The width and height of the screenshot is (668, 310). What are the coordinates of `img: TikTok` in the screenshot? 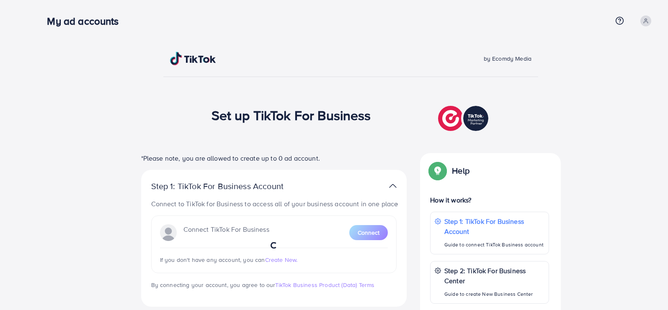 It's located at (193, 59).